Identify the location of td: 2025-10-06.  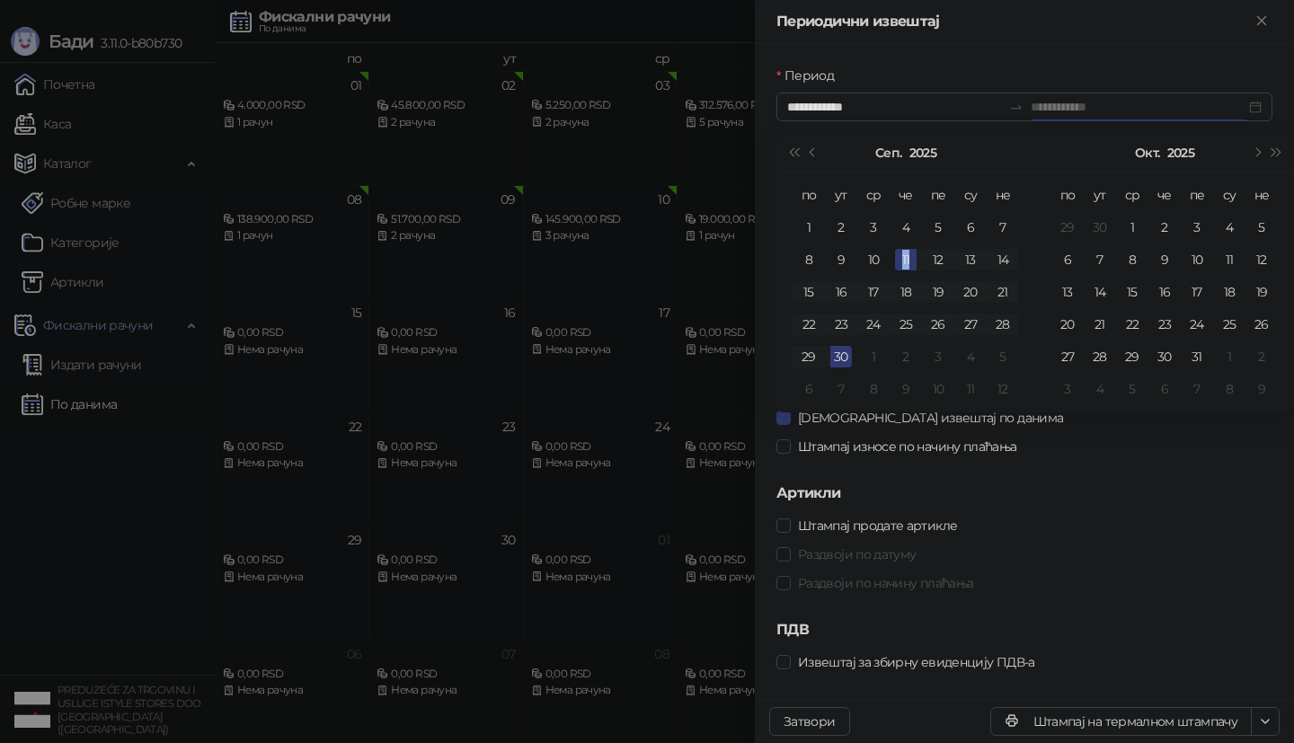
(1068, 260).